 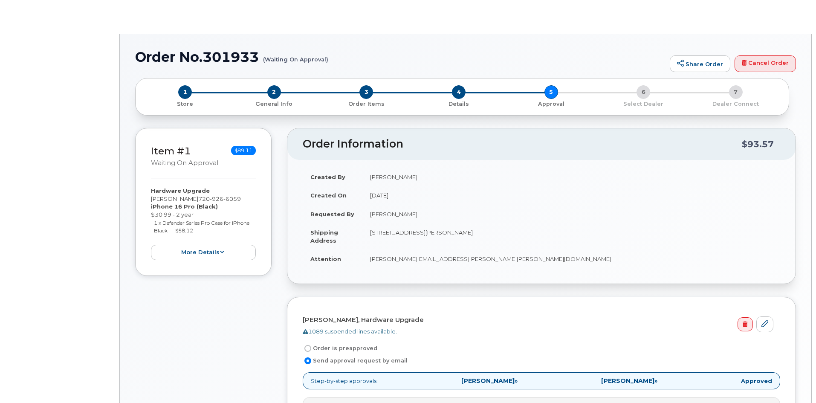 What do you see at coordinates (185, 103) in the screenshot?
I see `a: 1 Store` at bounding box center [185, 103].